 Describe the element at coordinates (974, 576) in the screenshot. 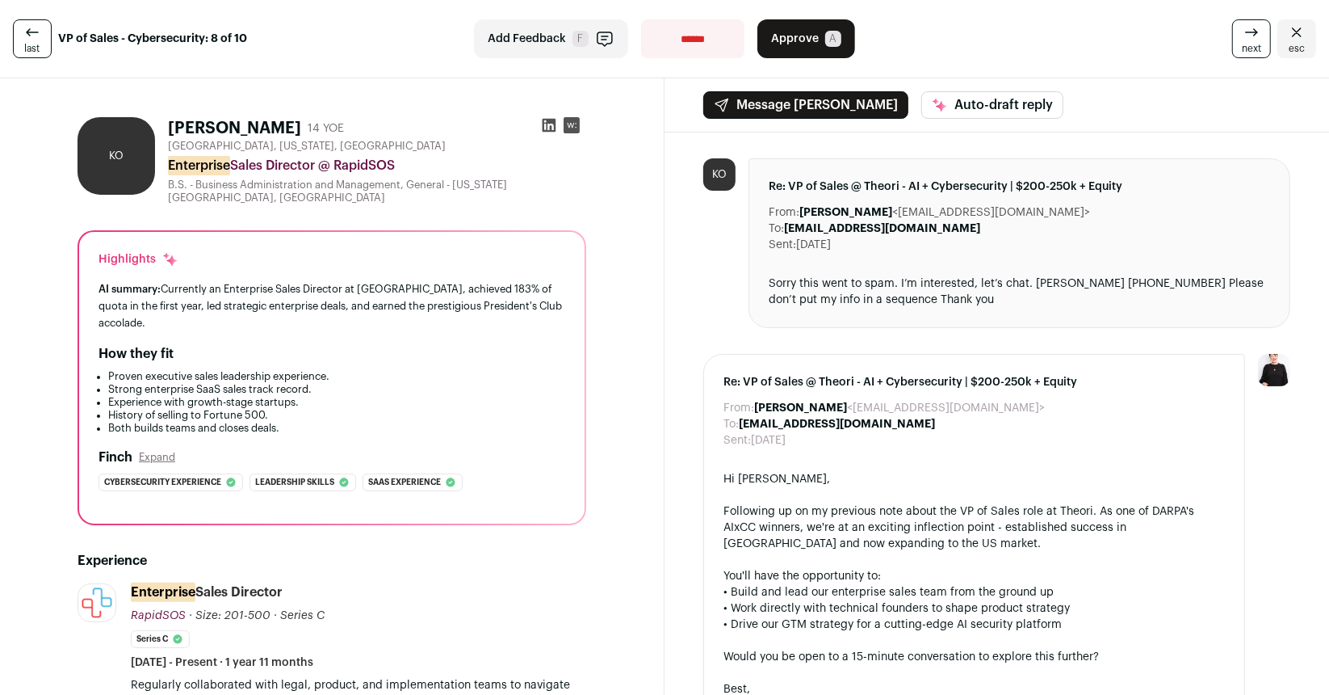

I see `div: You'll have the opportunity to:` at that location.